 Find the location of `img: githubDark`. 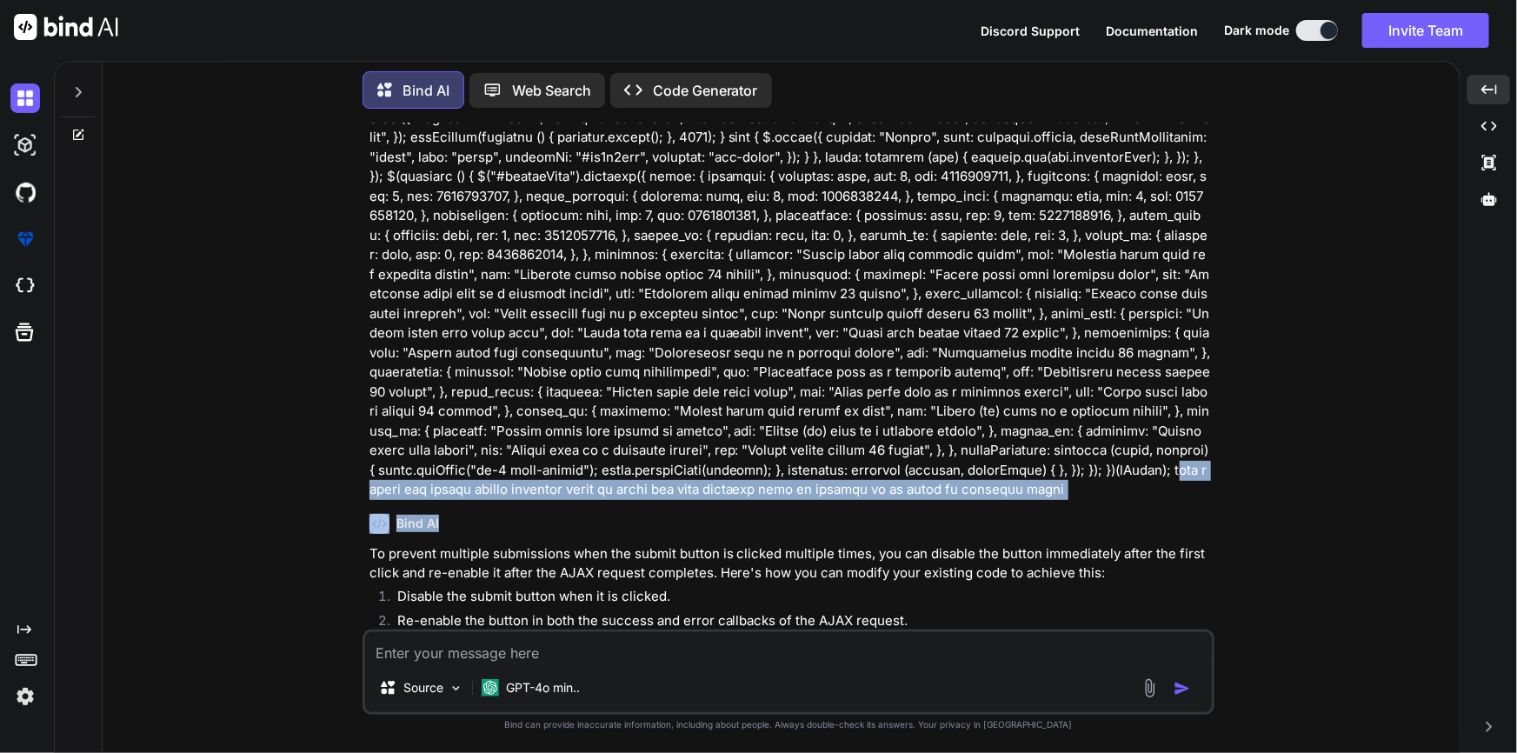

img: githubDark is located at coordinates (25, 192).